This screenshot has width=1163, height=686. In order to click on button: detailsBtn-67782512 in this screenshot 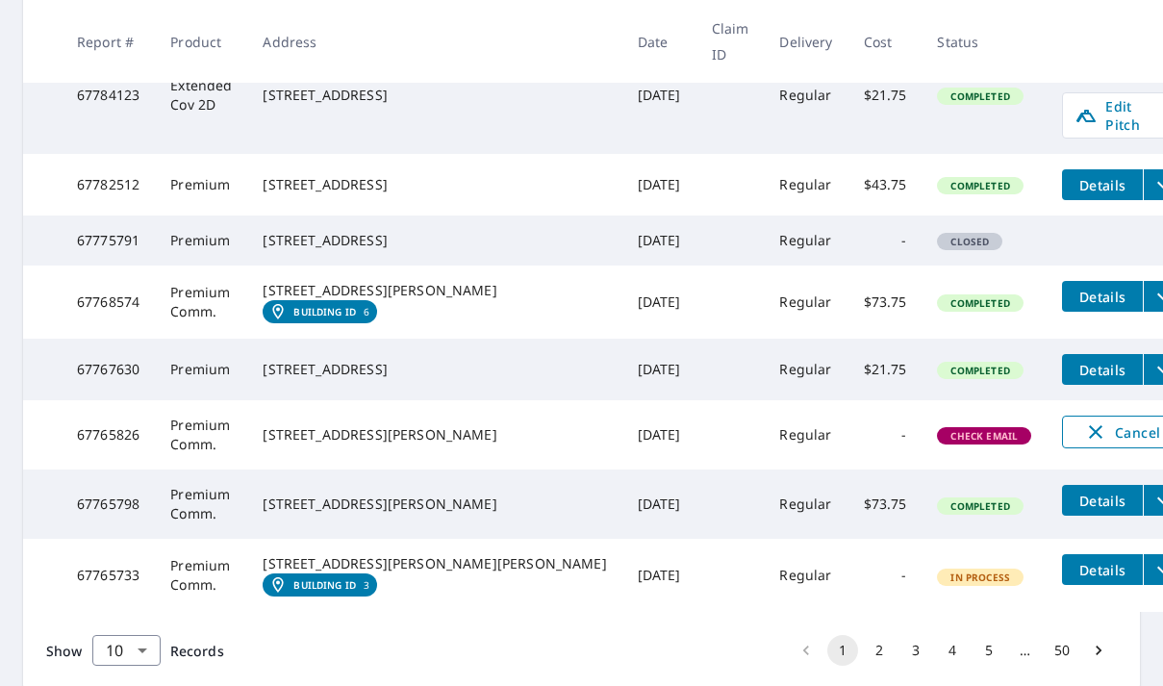, I will do `click(1102, 185)`.